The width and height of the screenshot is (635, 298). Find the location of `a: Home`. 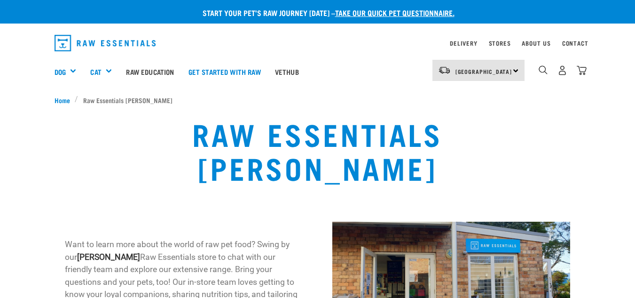

a: Home is located at coordinates (65, 100).